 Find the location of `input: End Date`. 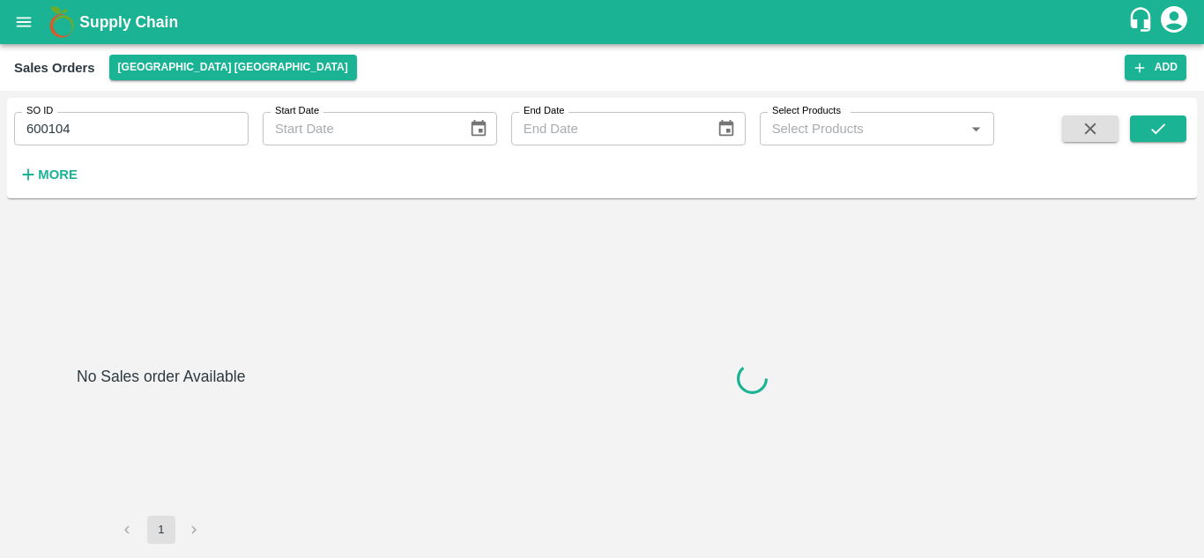

input: End Date is located at coordinates (607, 129).